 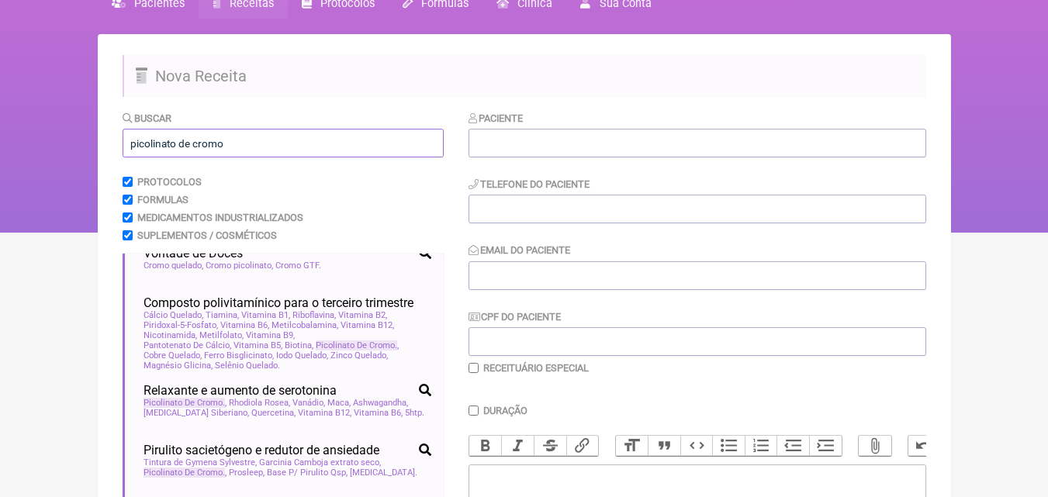 I want to click on label: Duração, so click(x=505, y=410).